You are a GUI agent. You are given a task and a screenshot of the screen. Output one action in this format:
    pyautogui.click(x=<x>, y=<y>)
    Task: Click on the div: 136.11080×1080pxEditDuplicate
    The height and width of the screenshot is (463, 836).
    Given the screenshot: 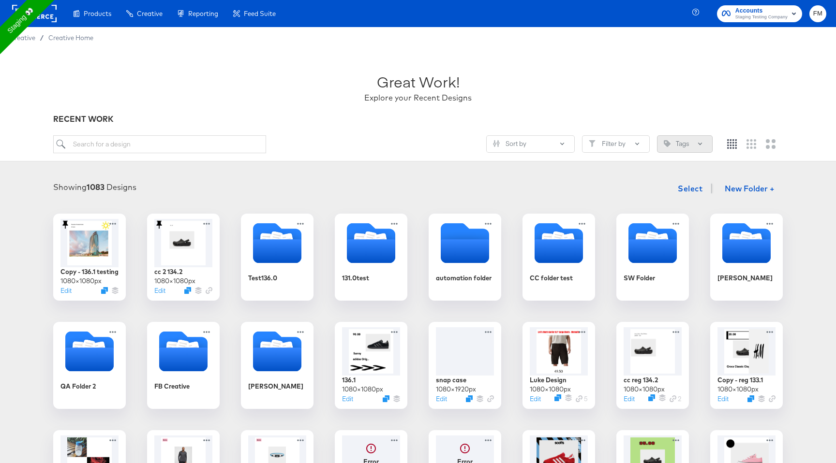 What is the action you would take?
    pyautogui.click(x=371, y=366)
    